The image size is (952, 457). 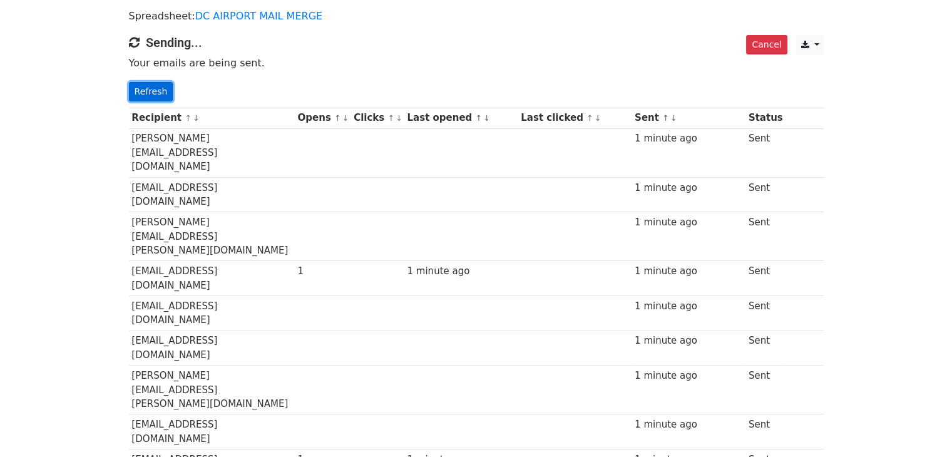 What do you see at coordinates (921, 427) in the screenshot?
I see `div: Chat Widget` at bounding box center [921, 427].